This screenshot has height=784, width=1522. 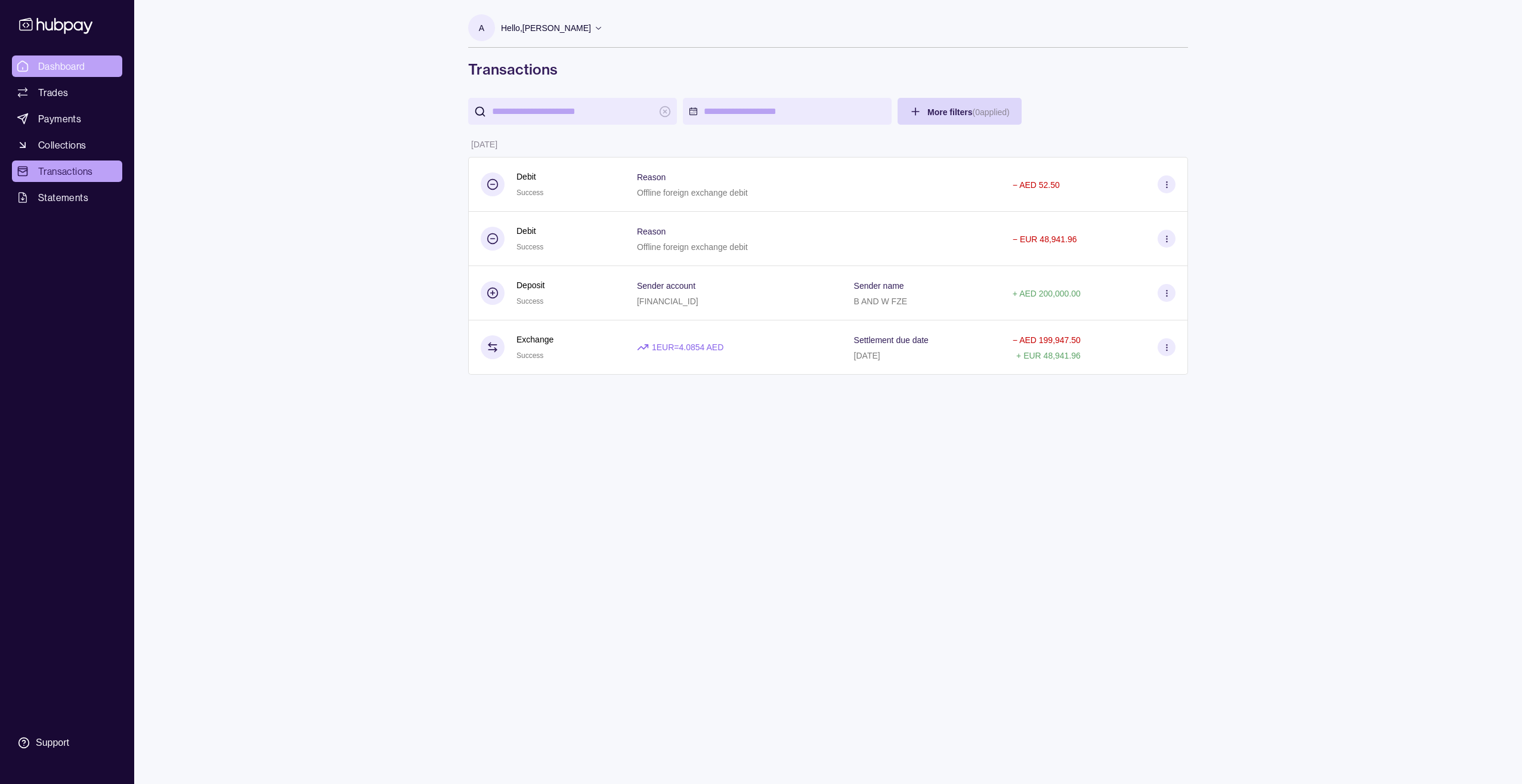 What do you see at coordinates (991, 112) in the screenshot?
I see `p: ( 0 applied)` at bounding box center [991, 112].